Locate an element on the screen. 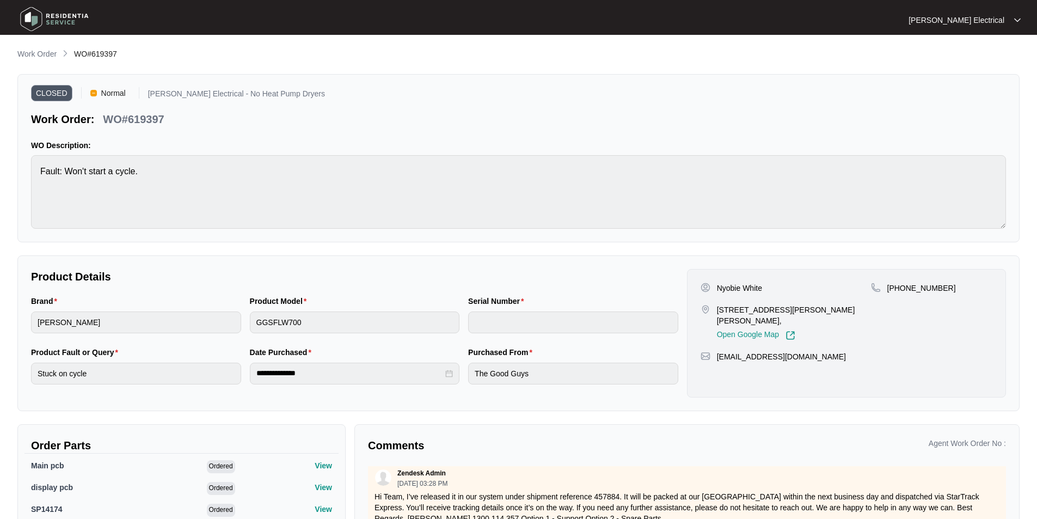 The width and height of the screenshot is (1037, 519). input: Product Model is located at coordinates (355, 322).